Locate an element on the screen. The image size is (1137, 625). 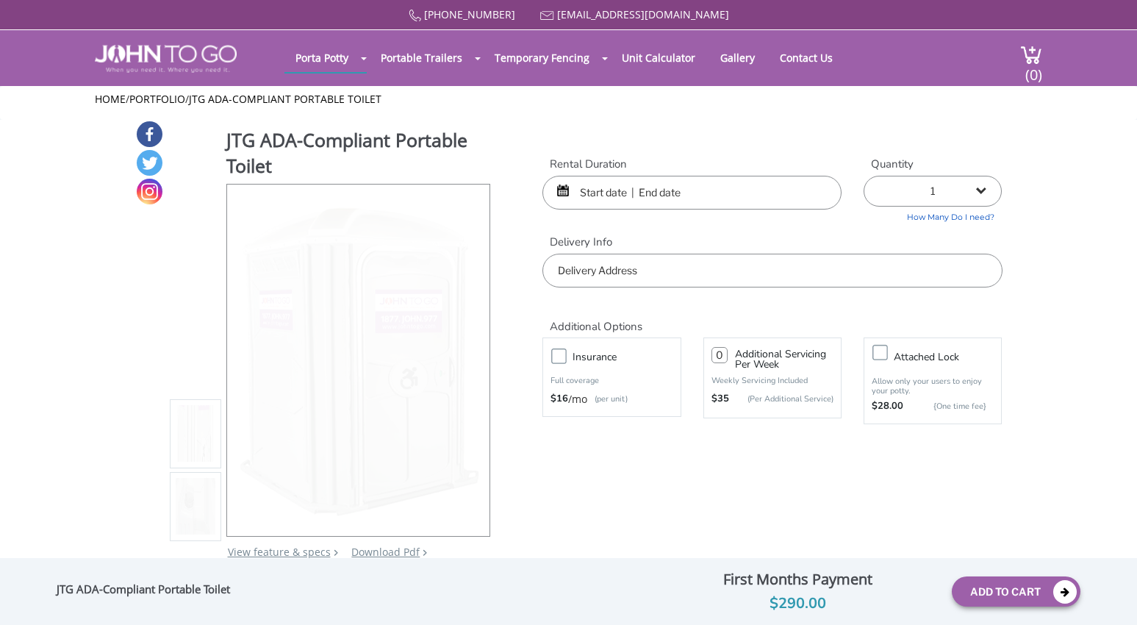
img: chevron.png is located at coordinates (425, 552).